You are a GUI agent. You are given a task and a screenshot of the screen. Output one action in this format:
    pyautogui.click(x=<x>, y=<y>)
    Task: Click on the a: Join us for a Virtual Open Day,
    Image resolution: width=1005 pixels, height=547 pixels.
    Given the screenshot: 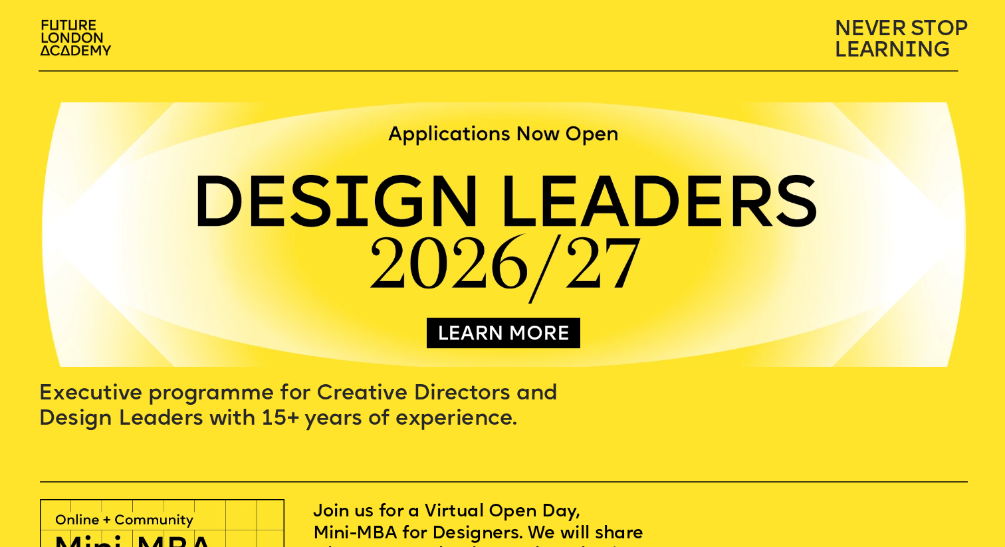 What is the action you would take?
    pyautogui.click(x=446, y=512)
    